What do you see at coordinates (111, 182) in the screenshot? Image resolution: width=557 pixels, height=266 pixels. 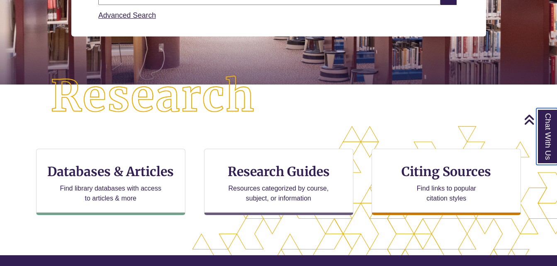 I see `a: Databases & Articles Find library databases with access to articles & more` at bounding box center [111, 182].